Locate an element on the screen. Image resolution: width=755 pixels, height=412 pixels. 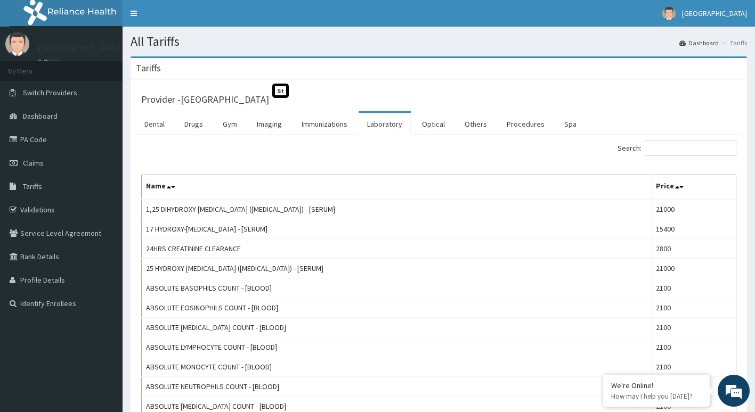
a: Dental is located at coordinates (154, 124).